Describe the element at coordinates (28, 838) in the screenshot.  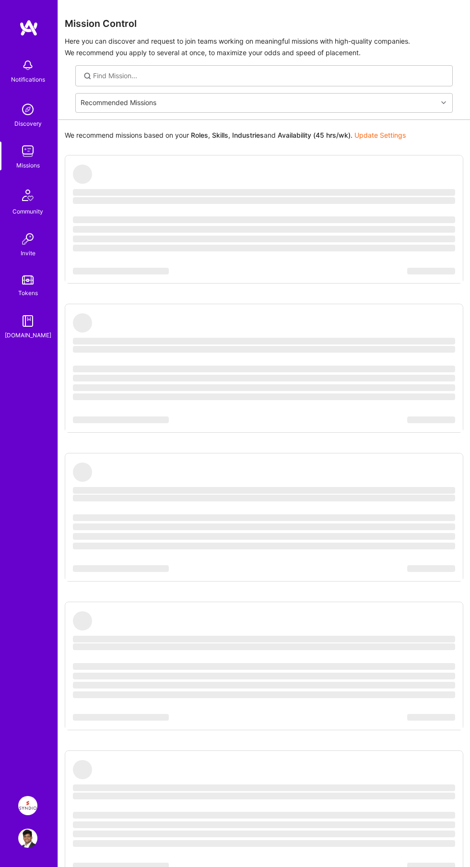
I see `img: User Avatar` at that location.